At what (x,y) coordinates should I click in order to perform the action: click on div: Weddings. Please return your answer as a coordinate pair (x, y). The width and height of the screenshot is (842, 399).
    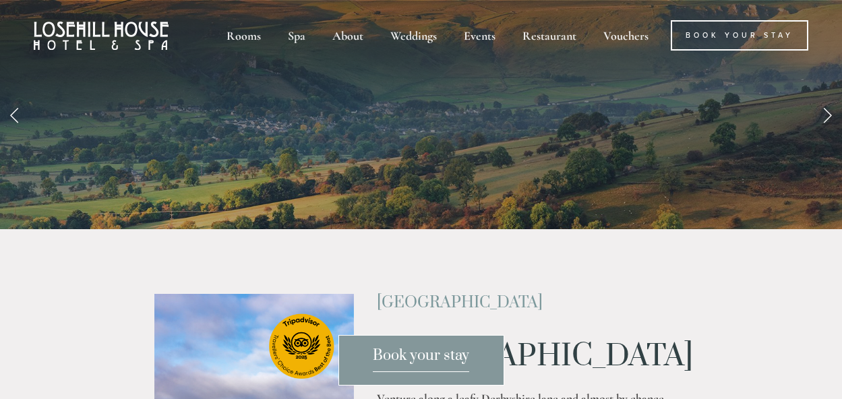
    Looking at the image, I should click on (413, 35).